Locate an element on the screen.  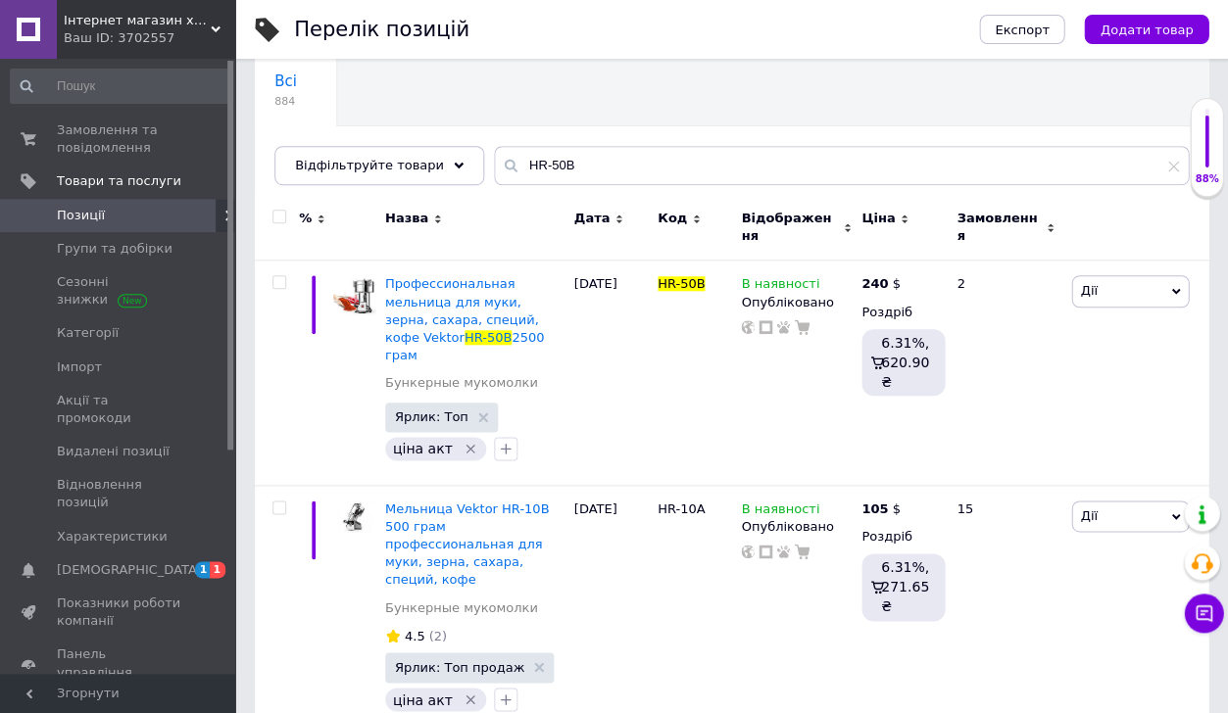
span: Додати товар is located at coordinates (1145, 29).